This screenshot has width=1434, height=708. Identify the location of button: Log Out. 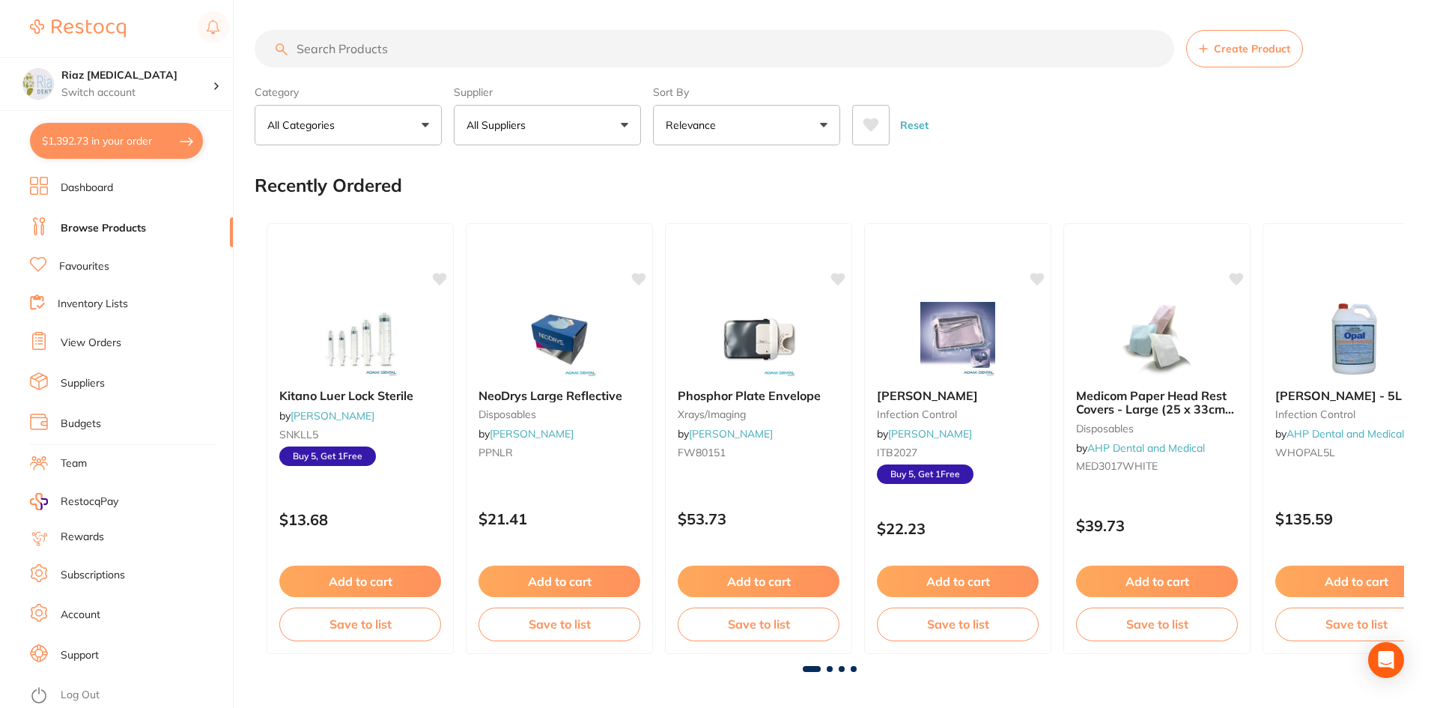
(129, 696).